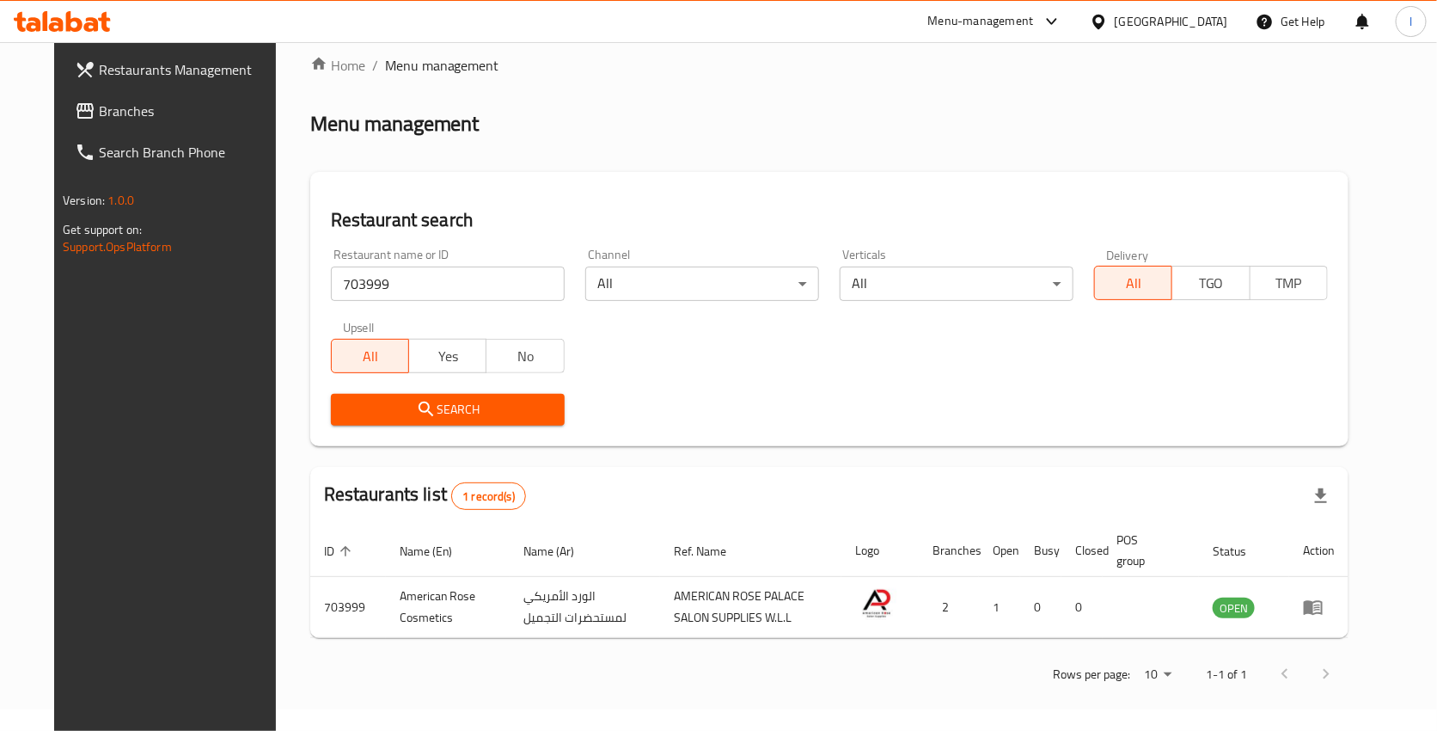 The image size is (1437, 731). I want to click on span: TMP, so click(1290, 283).